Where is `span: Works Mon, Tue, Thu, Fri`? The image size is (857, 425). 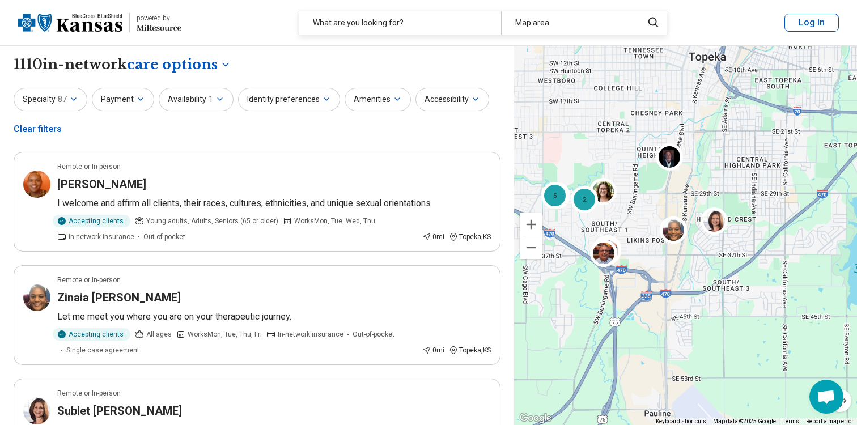
span: Works Mon, Tue, Thu, Fri is located at coordinates (224, 334).